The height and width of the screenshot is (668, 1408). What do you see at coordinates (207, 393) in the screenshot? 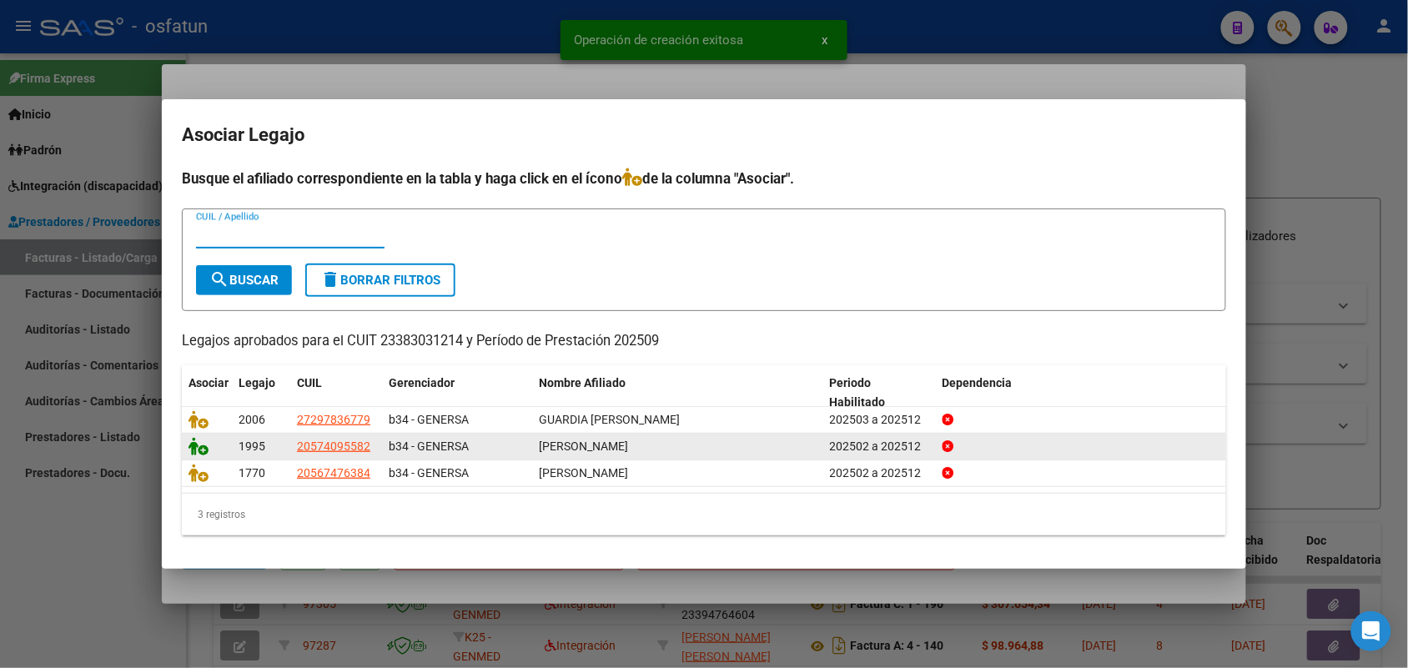
I see `datatable-header-cell: Asociar` at bounding box center [207, 393].